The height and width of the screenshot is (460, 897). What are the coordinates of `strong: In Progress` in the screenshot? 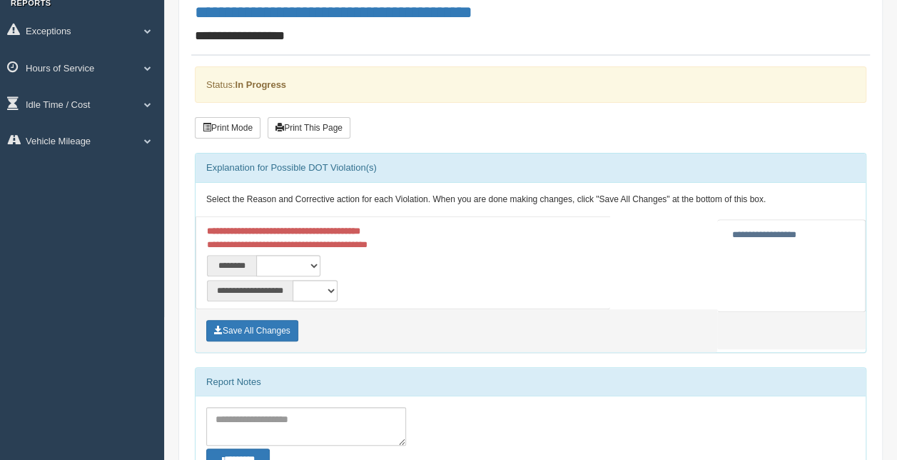 It's located at (260, 84).